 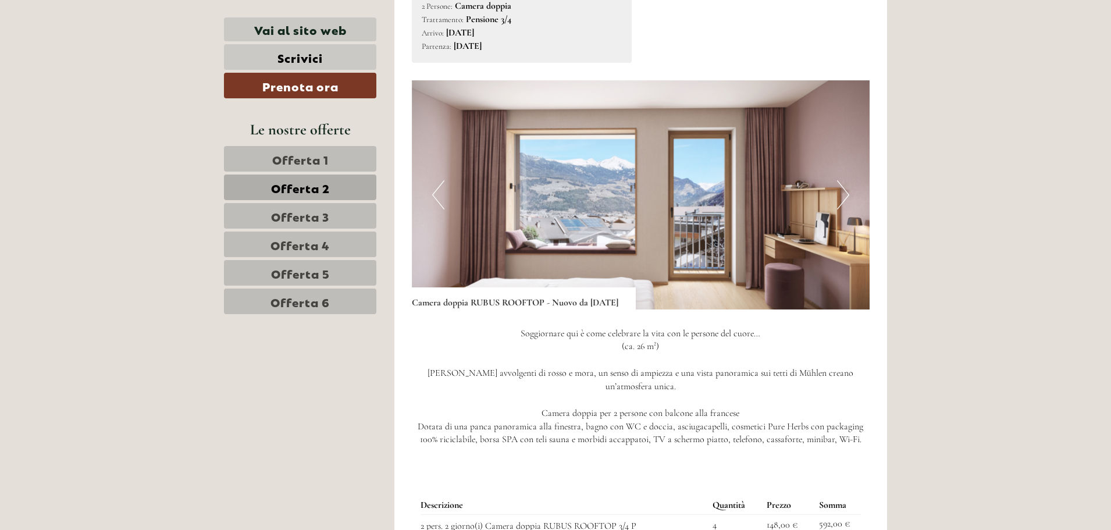 What do you see at coordinates (300, 29) in the screenshot?
I see `a: Vai al sito web` at bounding box center [300, 29].